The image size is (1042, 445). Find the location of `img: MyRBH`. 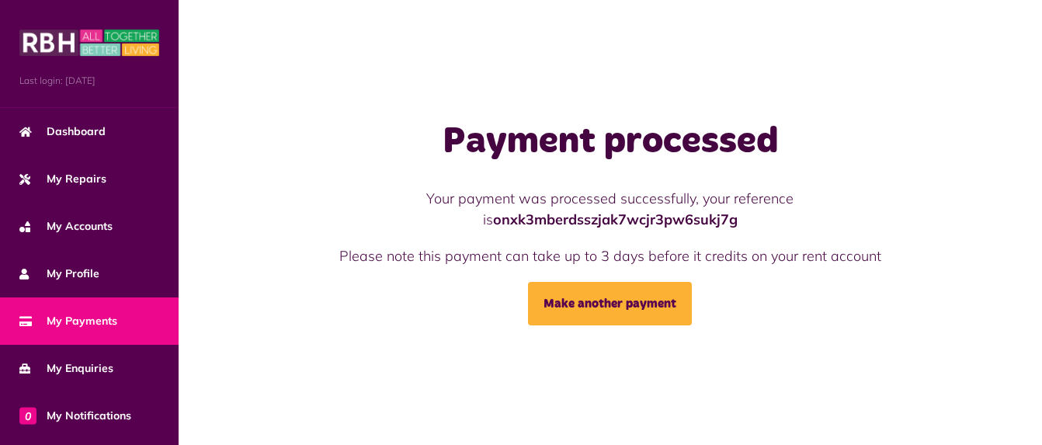

img: MyRBH is located at coordinates (89, 43).